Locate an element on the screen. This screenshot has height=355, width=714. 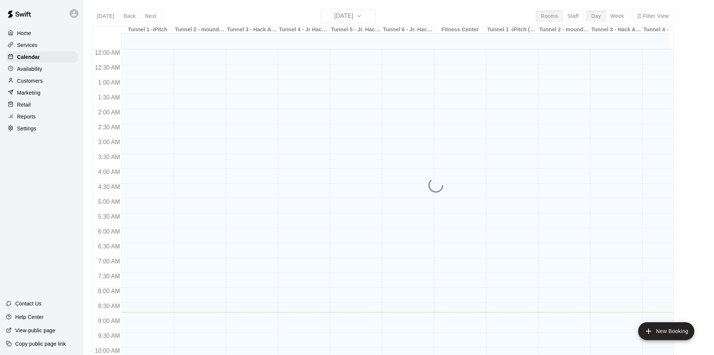
div: Fitness Center is located at coordinates (460, 30).